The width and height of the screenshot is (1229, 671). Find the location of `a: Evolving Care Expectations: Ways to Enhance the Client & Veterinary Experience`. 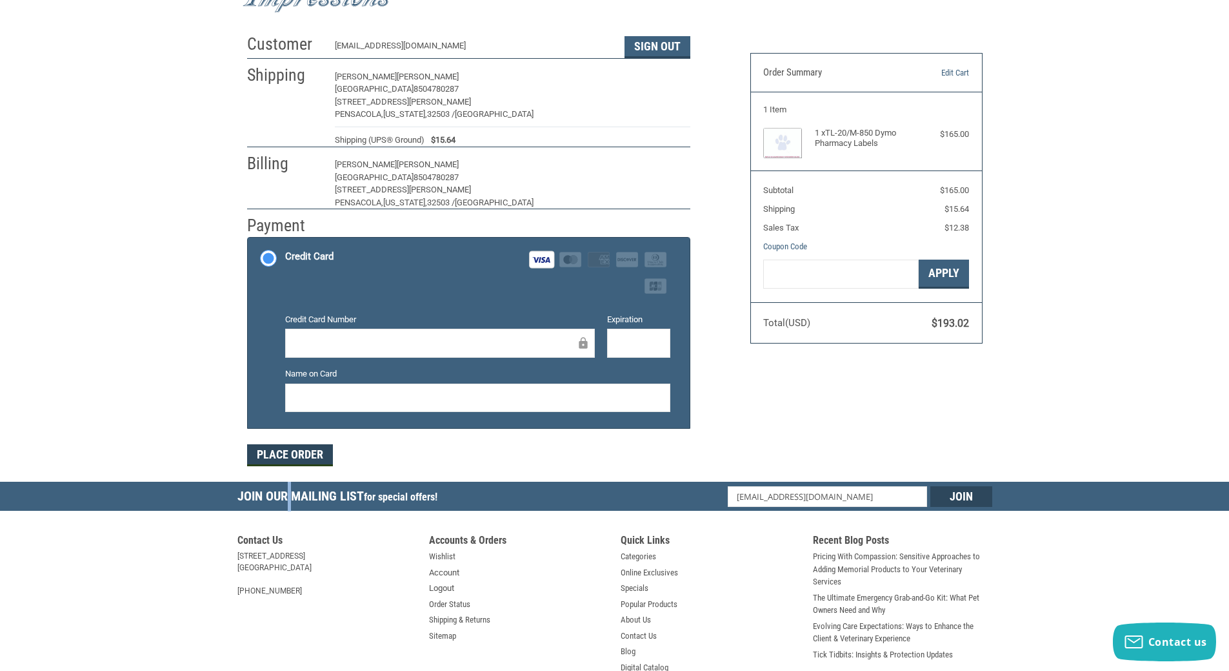

a: Evolving Care Expectations: Ways to Enhance the Client & Veterinary Experience is located at coordinates (903, 632).